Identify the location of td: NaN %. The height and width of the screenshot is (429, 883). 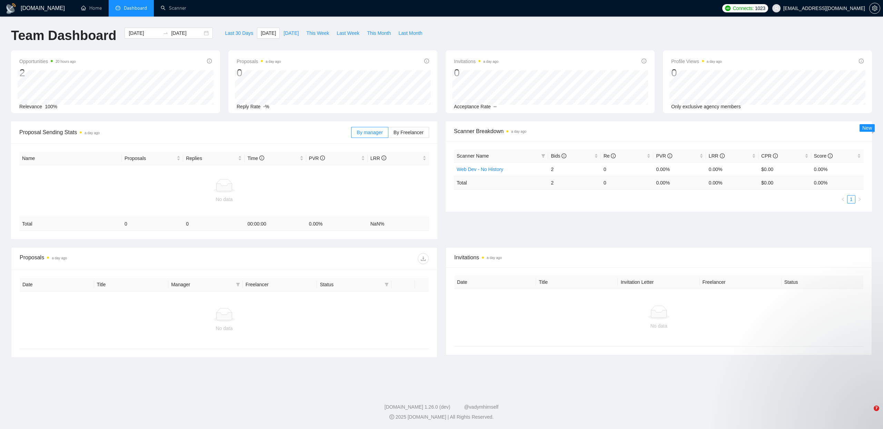
(398, 224).